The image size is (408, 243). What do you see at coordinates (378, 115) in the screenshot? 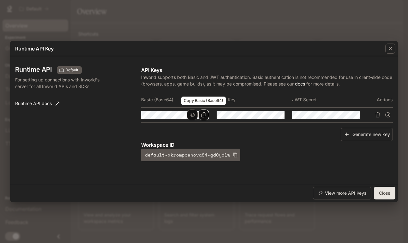
I see `button: Delete API key` at bounding box center [378, 115].